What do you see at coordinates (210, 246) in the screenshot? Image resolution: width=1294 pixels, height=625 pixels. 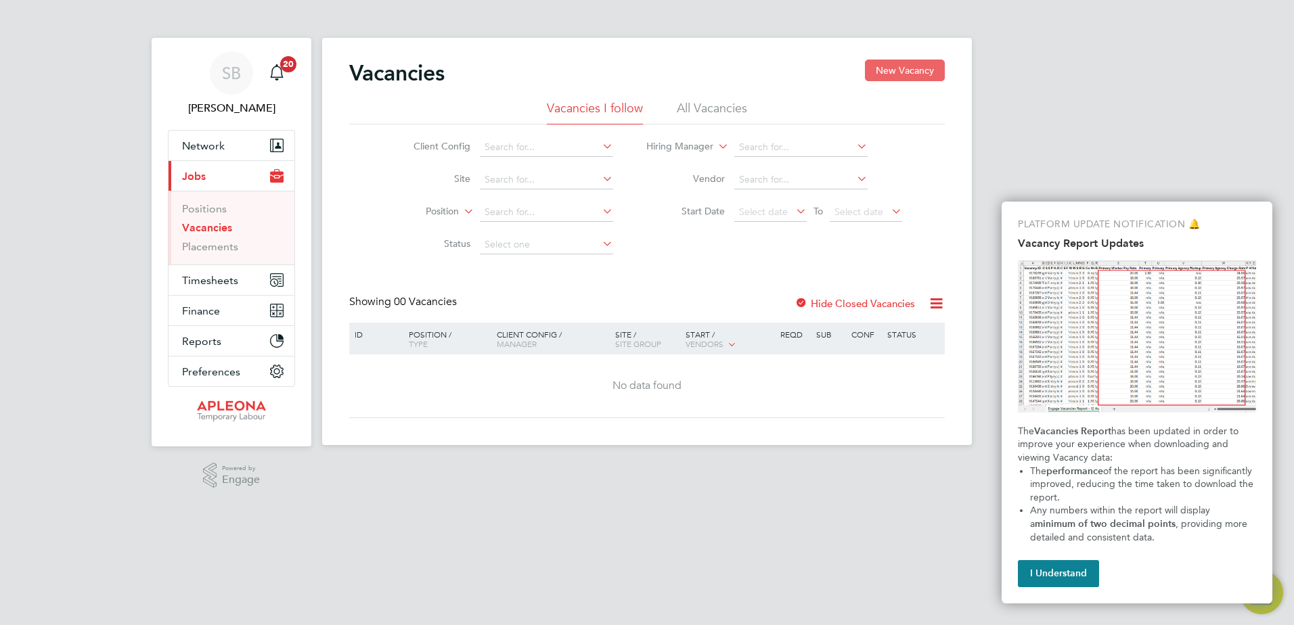 I see `a: Placements` at bounding box center [210, 246].